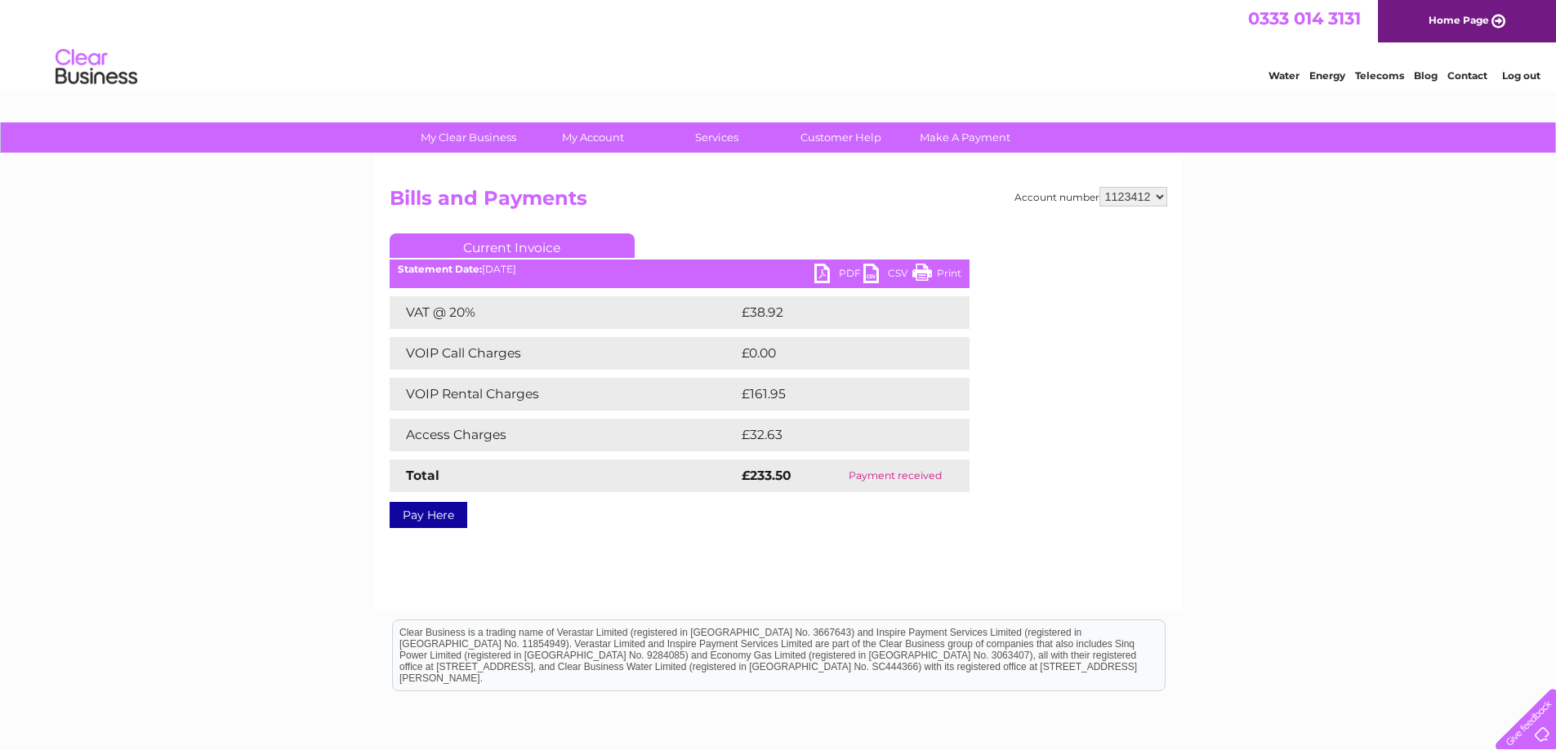  What do you see at coordinates (1425, 75) in the screenshot?
I see `a: Blog` at bounding box center [1425, 75].